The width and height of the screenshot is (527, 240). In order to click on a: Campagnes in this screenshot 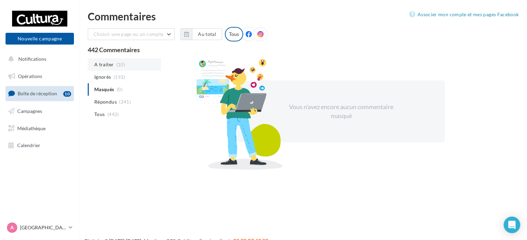, I will do `click(40, 111)`.